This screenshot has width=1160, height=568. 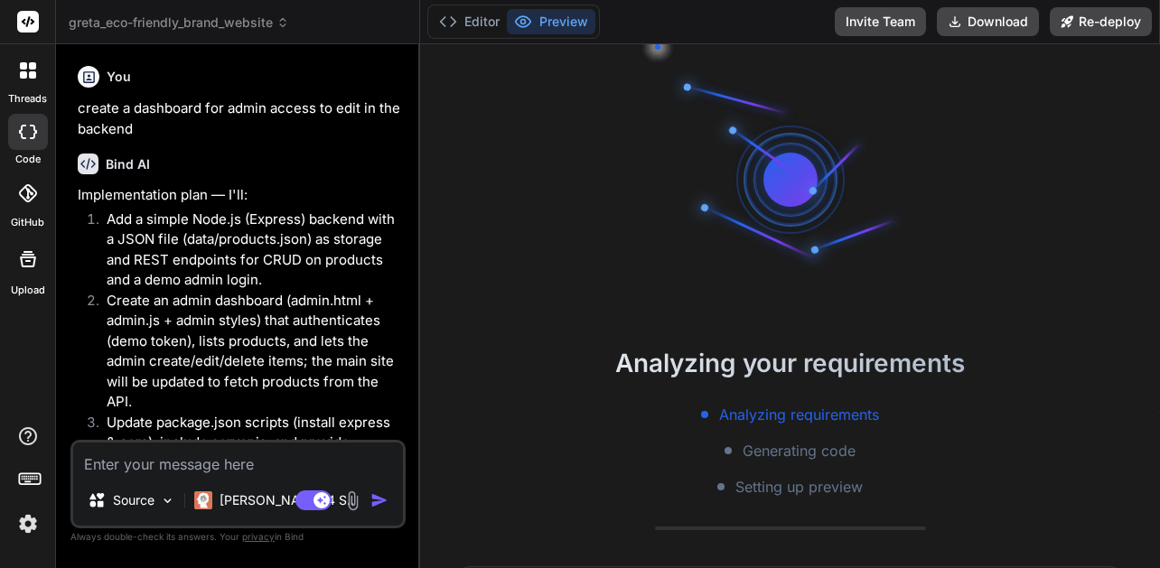 I want to click on li: Update package.json scripts (install express & cors), include server.js, and provide instructions..., so click(x=247, y=454).